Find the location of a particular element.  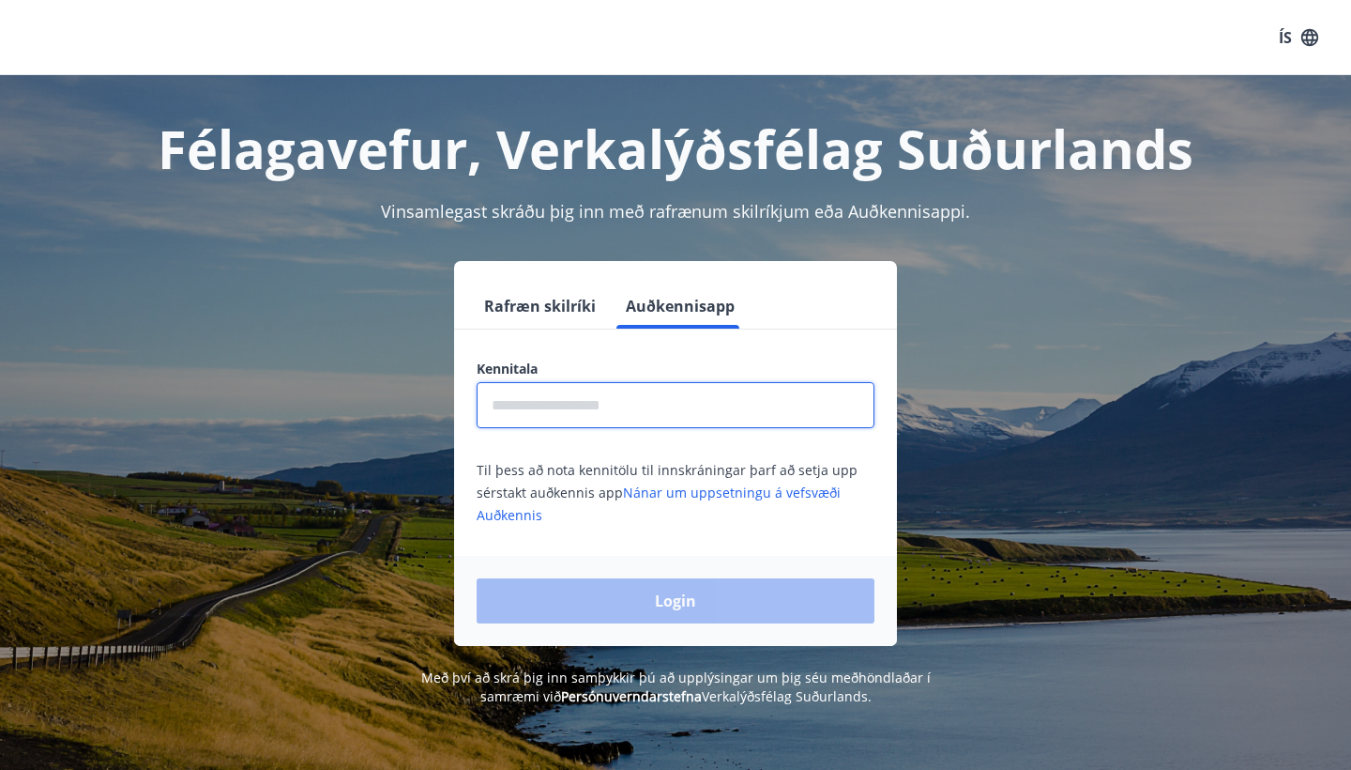

span: Til þess að nota kennitölu til innskráningar þarf að setja upp sérstakt auðkennis app is located at coordinates (667, 492).